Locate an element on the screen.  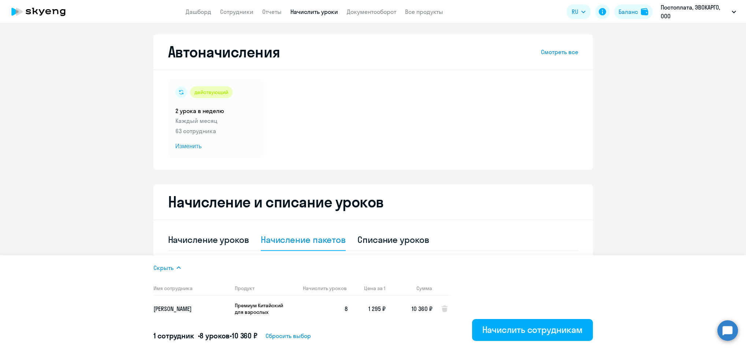
span: 8 уроков is located at coordinates (215, 336).